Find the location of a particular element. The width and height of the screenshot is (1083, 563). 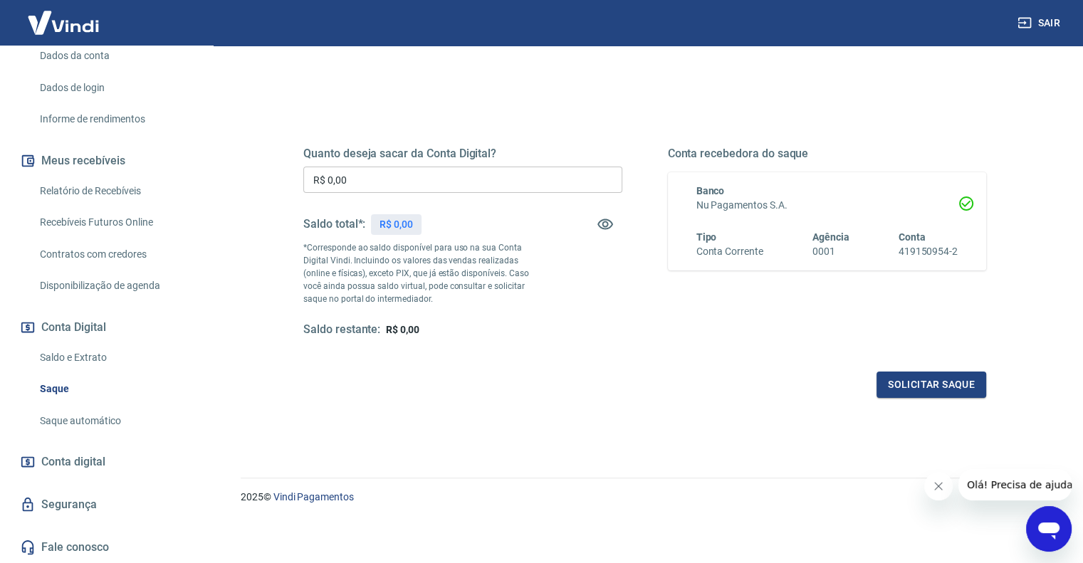

a: Vindi Pagamentos is located at coordinates (313, 497).